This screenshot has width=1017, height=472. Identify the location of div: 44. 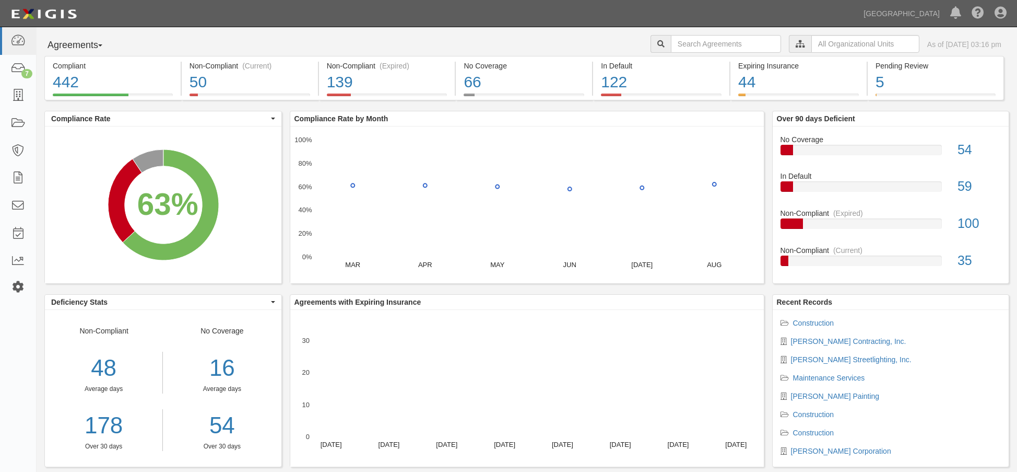
(799, 82).